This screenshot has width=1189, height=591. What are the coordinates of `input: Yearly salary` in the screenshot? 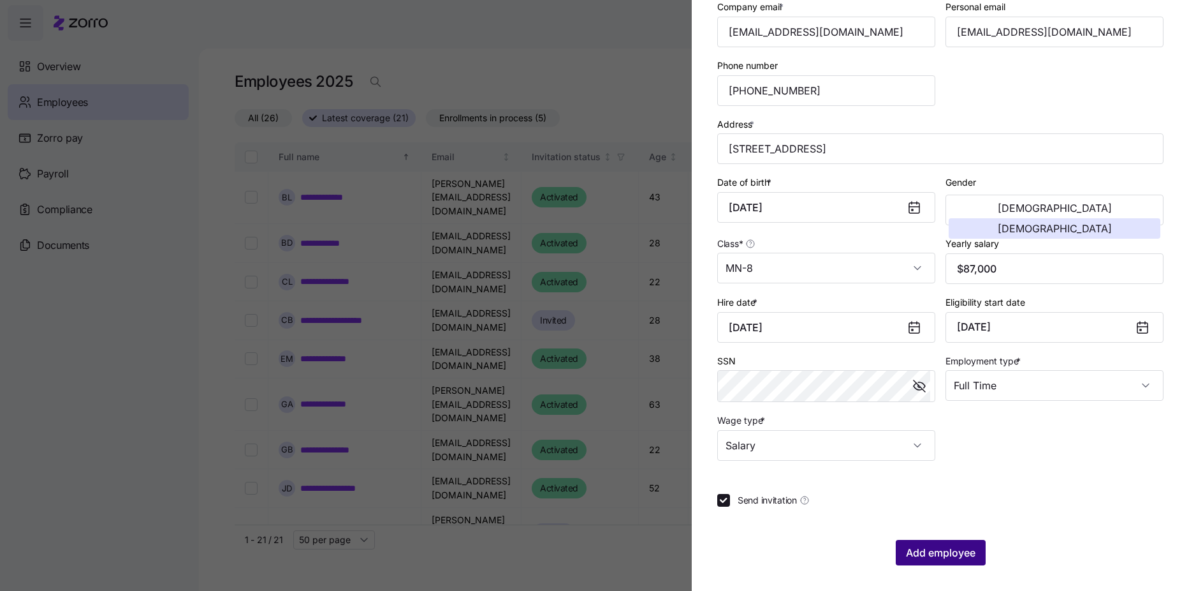 It's located at (1055, 269).